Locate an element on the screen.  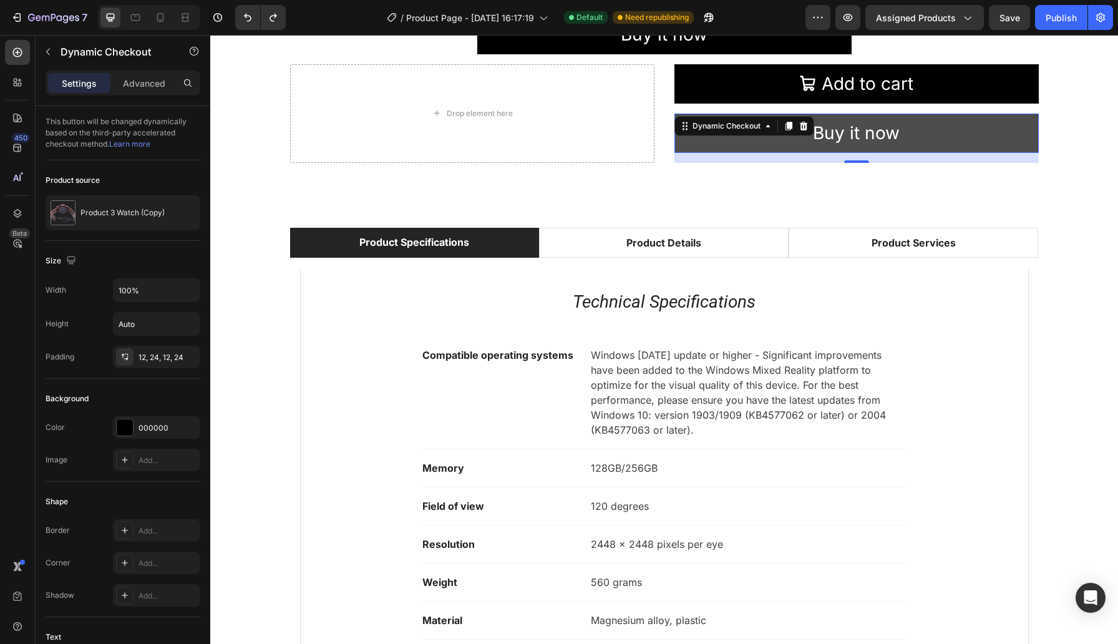
p: Resolution is located at coordinates (290, 509).